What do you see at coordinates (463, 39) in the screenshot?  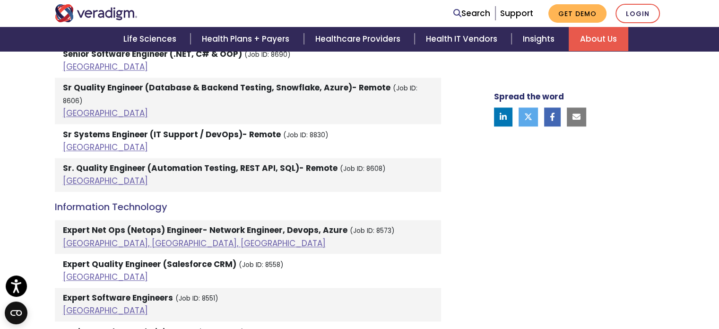 I see `a: Health IT Vendors` at bounding box center [463, 39].